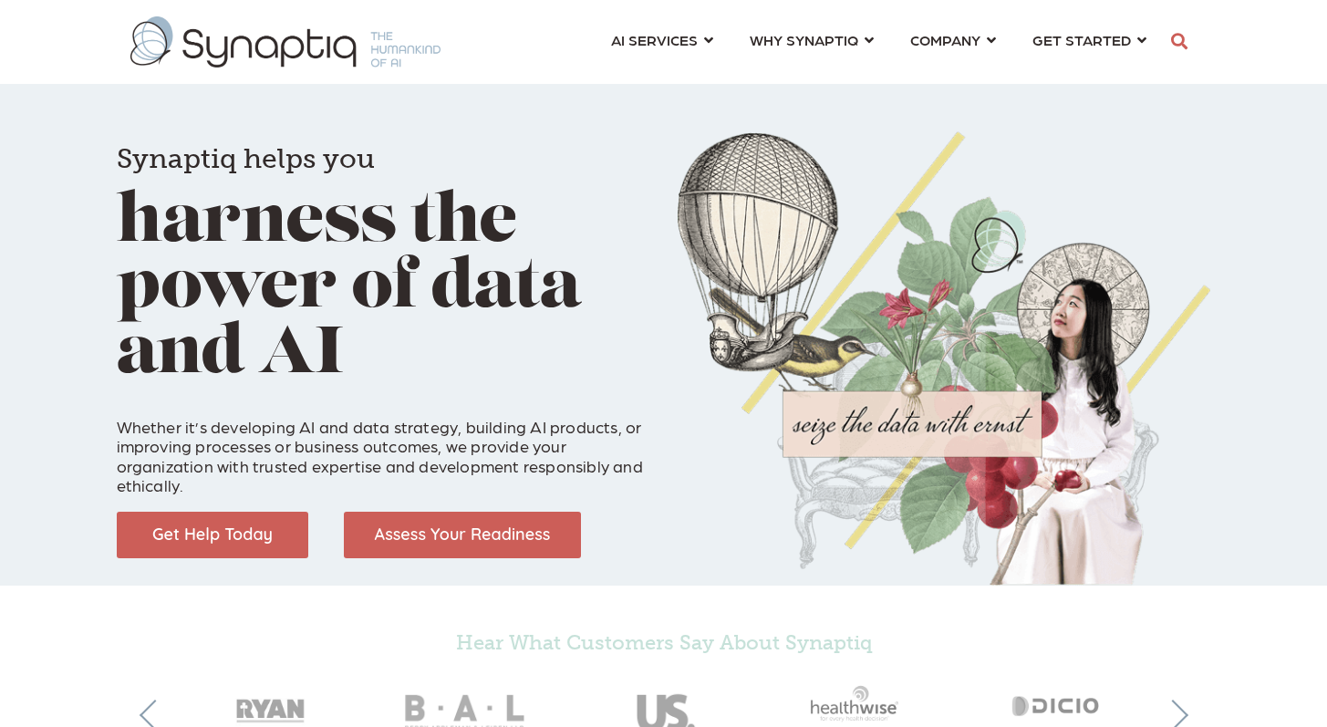 The width and height of the screenshot is (1327, 727). I want to click on img: Collage of girl, balloon, bird, and butterfly, with seize the data with ernst text, so click(944, 358).